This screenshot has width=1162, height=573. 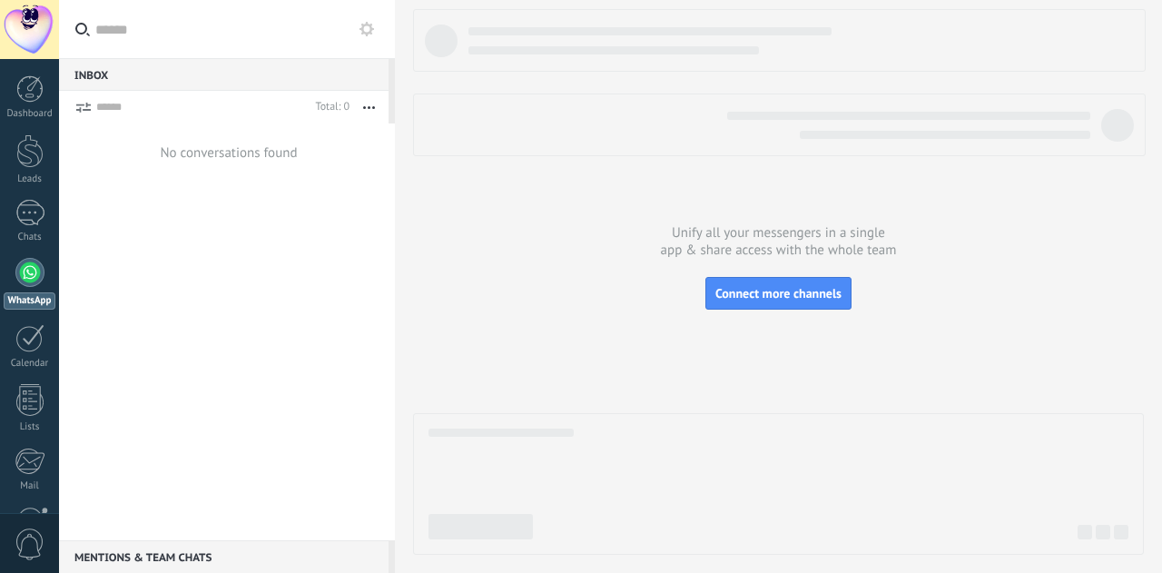 I want to click on div: Inbox, so click(x=223, y=74).